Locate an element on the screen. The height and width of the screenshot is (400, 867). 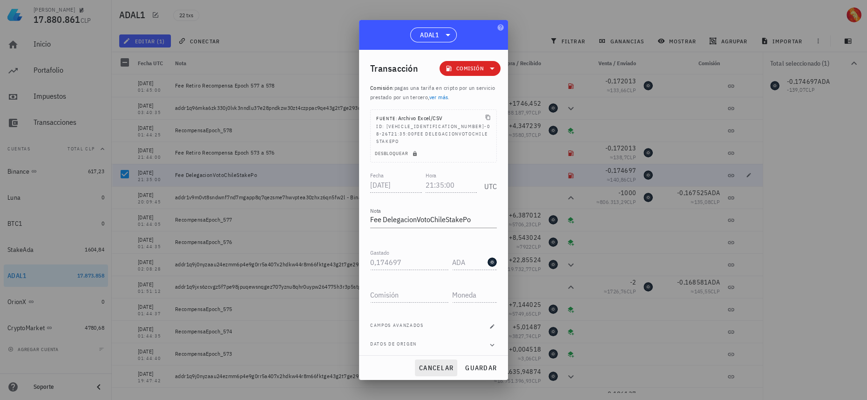
span: pagas una tarifa en cripto por un servicio prestado por un tercero, . is located at coordinates (432, 92).